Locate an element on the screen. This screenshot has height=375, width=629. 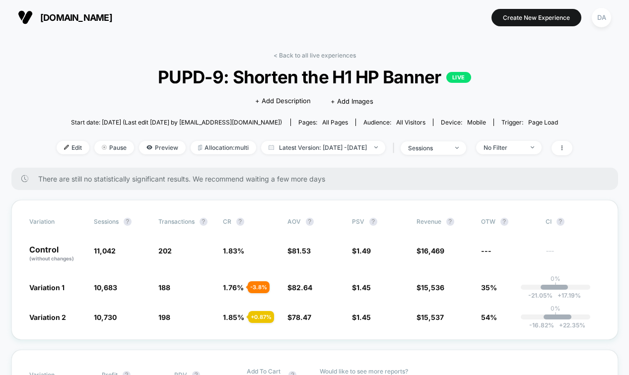
div: Pages: is located at coordinates (323, 122).